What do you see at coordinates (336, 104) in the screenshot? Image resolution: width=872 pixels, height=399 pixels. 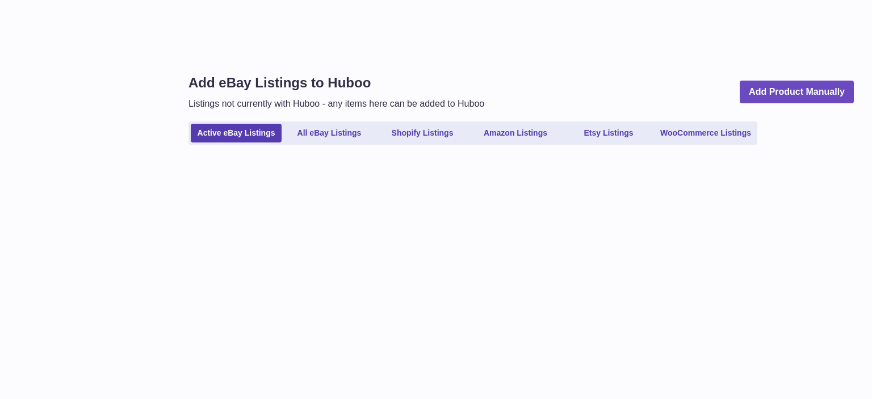 I see `p: Listings not currently with Huboo - any items here can be added to Huboo` at bounding box center [336, 104].